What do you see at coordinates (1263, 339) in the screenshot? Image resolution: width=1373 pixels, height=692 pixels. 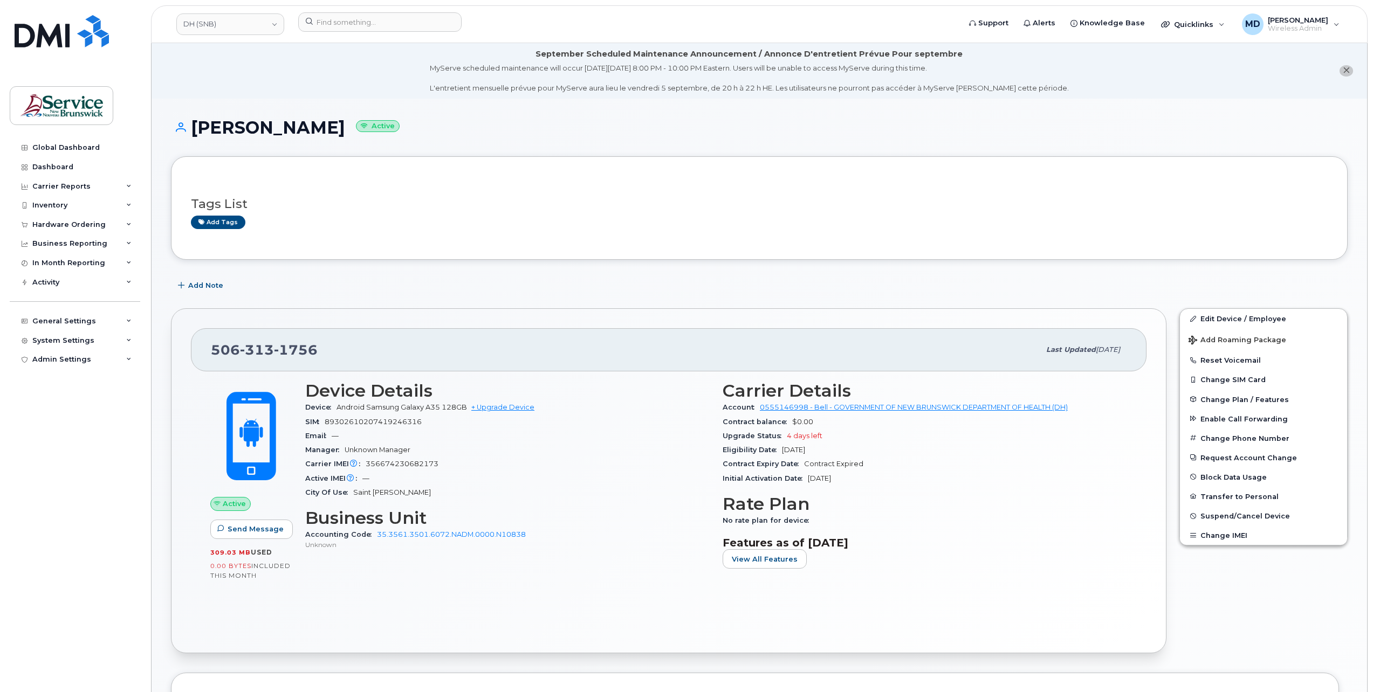 I see `button: Add Roaming Package` at bounding box center [1263, 339].